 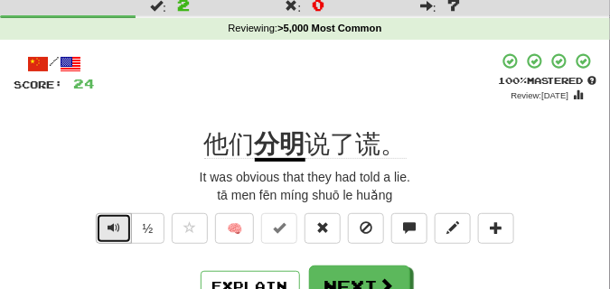 What do you see at coordinates (496, 229) in the screenshot?
I see `button: Add to collection (alt+a)` at bounding box center [496, 229].